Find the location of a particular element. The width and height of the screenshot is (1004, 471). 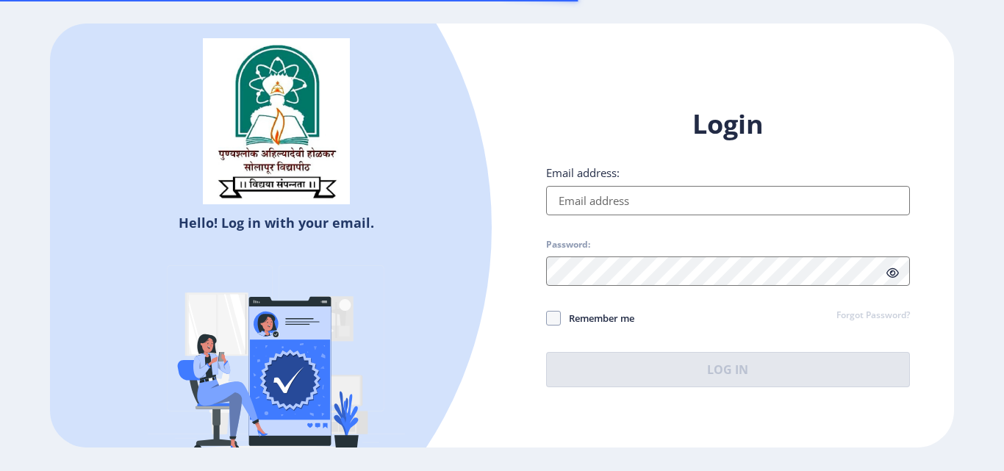

a: Forgot Password? is located at coordinates (874, 316).